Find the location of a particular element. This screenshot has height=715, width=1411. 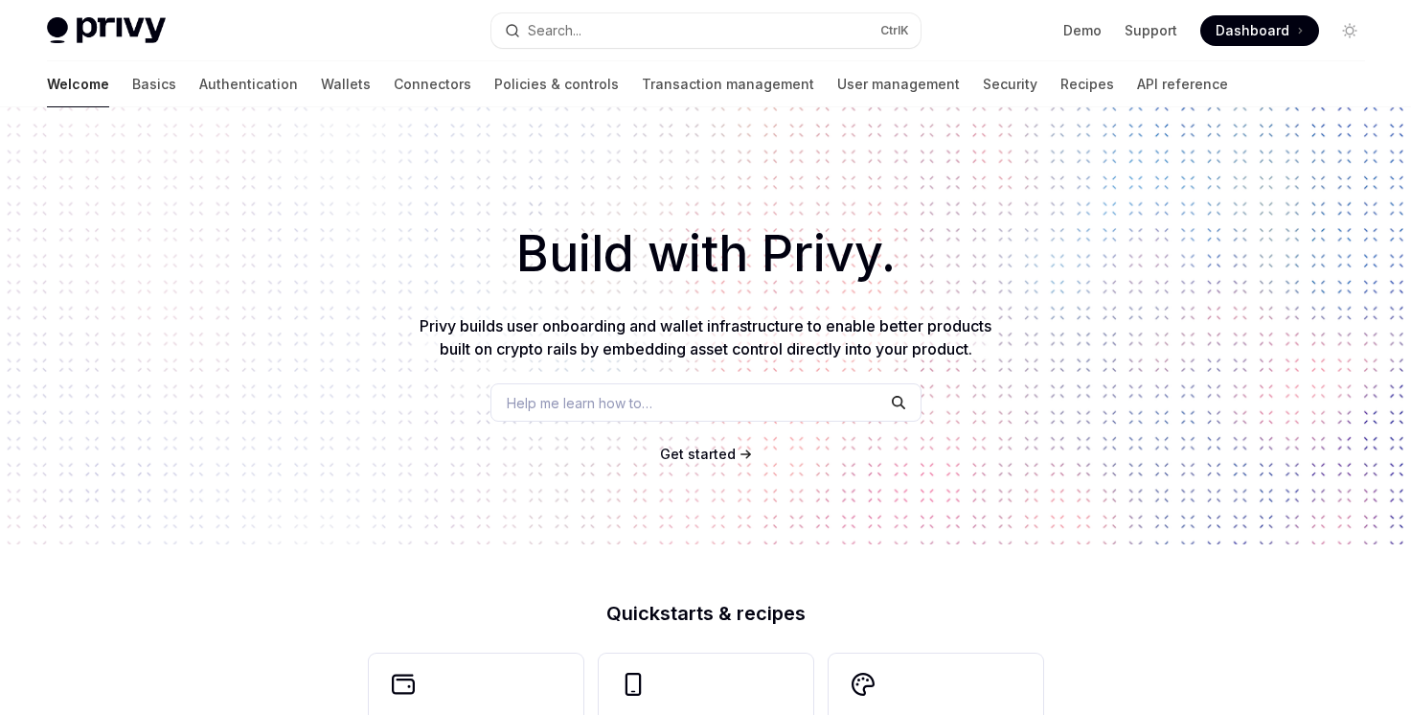

a: Demo is located at coordinates (1083, 31).